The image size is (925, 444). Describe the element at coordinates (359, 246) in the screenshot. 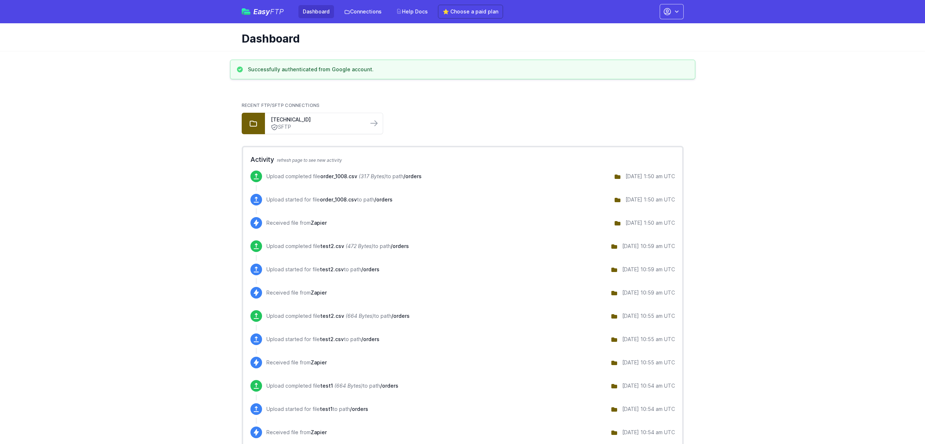

I see `i: (472 Bytes)` at that location.